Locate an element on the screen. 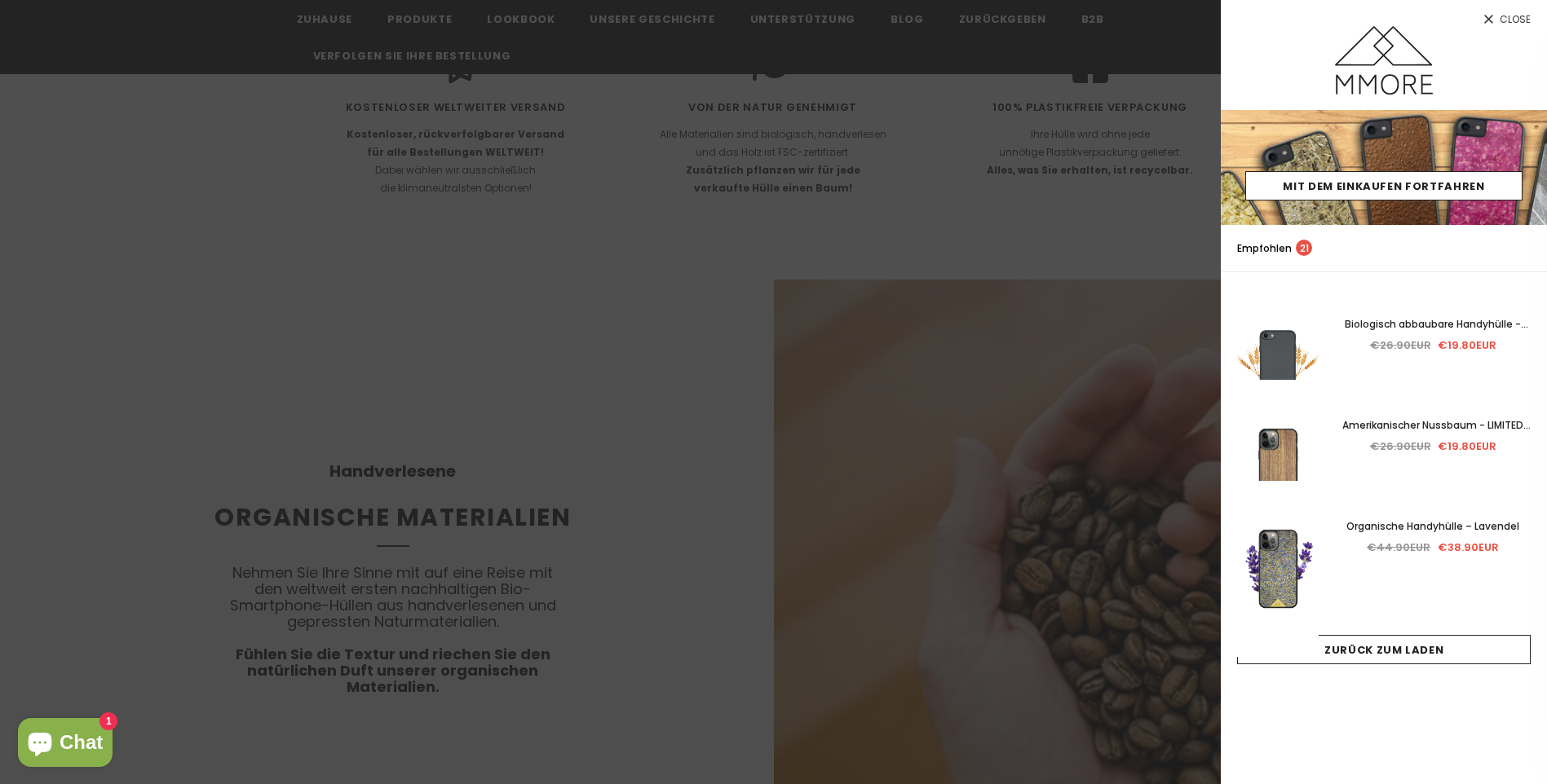 Image resolution: width=1547 pixels, height=784 pixels. span: Organische Handyhülle – Lavendel is located at coordinates (1432, 525).